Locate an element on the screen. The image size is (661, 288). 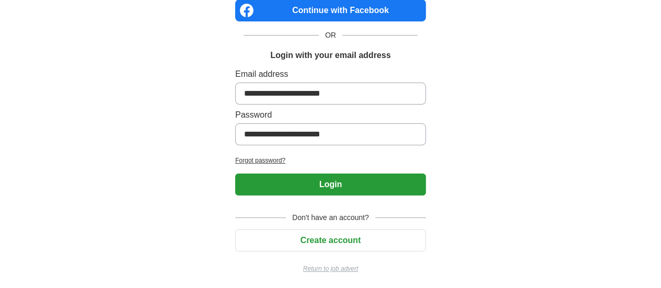
a: Return to job advert is located at coordinates (330, 269).